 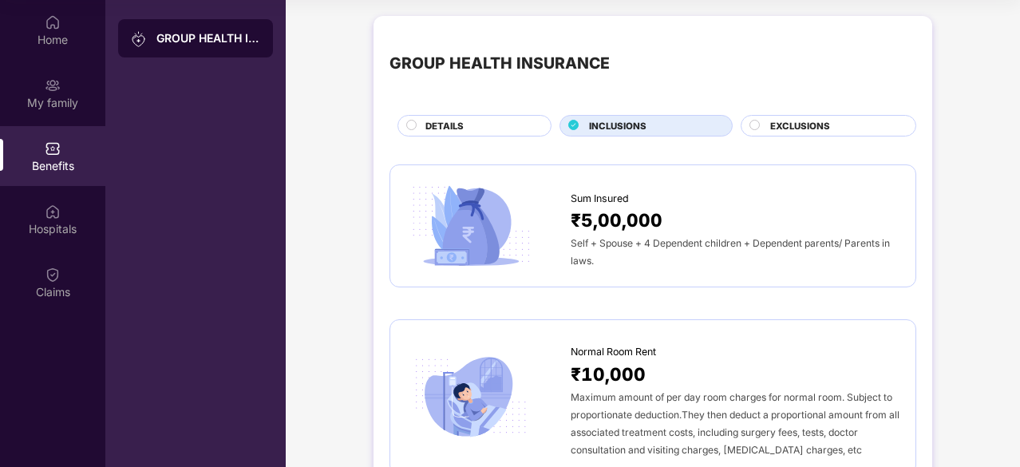 I want to click on span: EXCLUSIONS, so click(x=800, y=126).